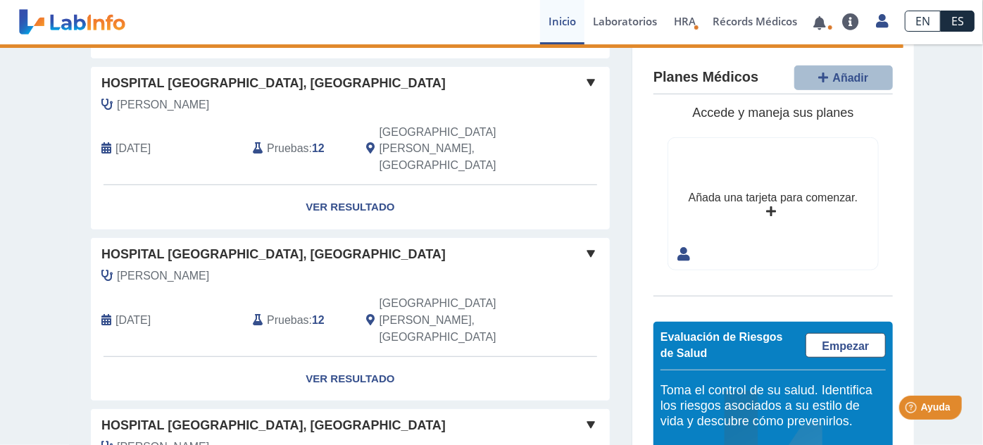 This screenshot has width=983, height=445. I want to click on span: Empezar, so click(845, 346).